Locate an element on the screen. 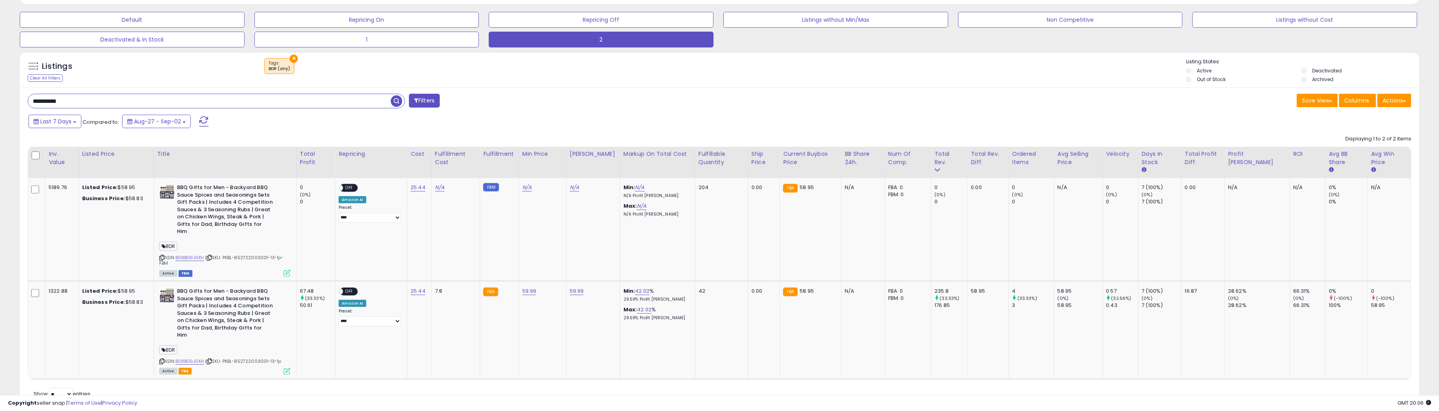 The width and height of the screenshot is (1439, 411). div: 5189.76 is located at coordinates (60, 187).